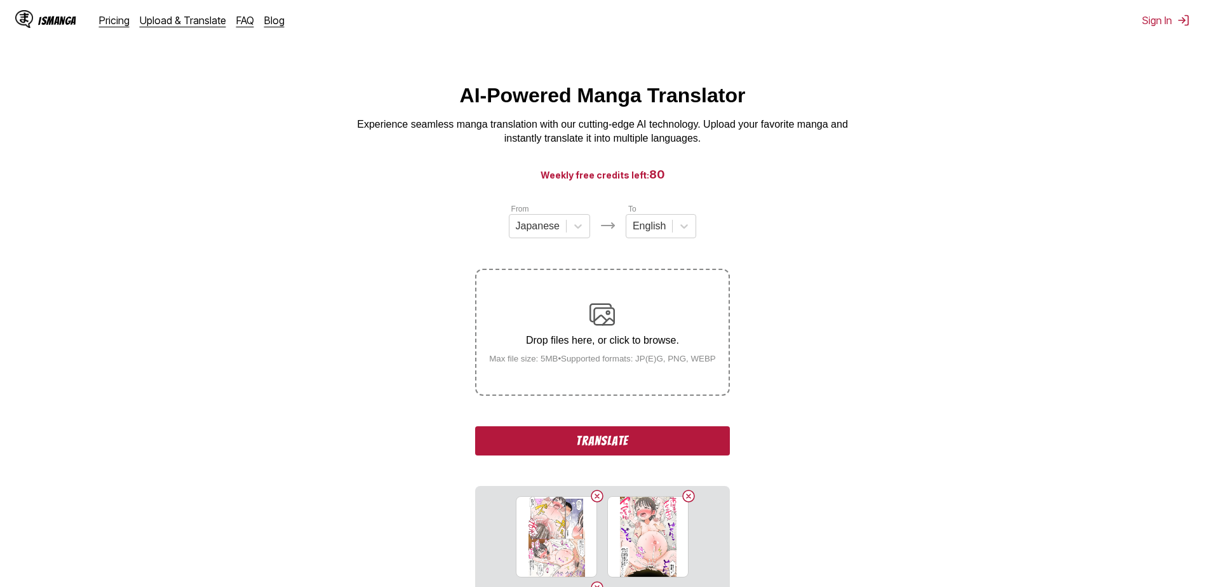 The image size is (1205, 587). I want to click on h3: Weekly free credits left:, so click(602, 174).